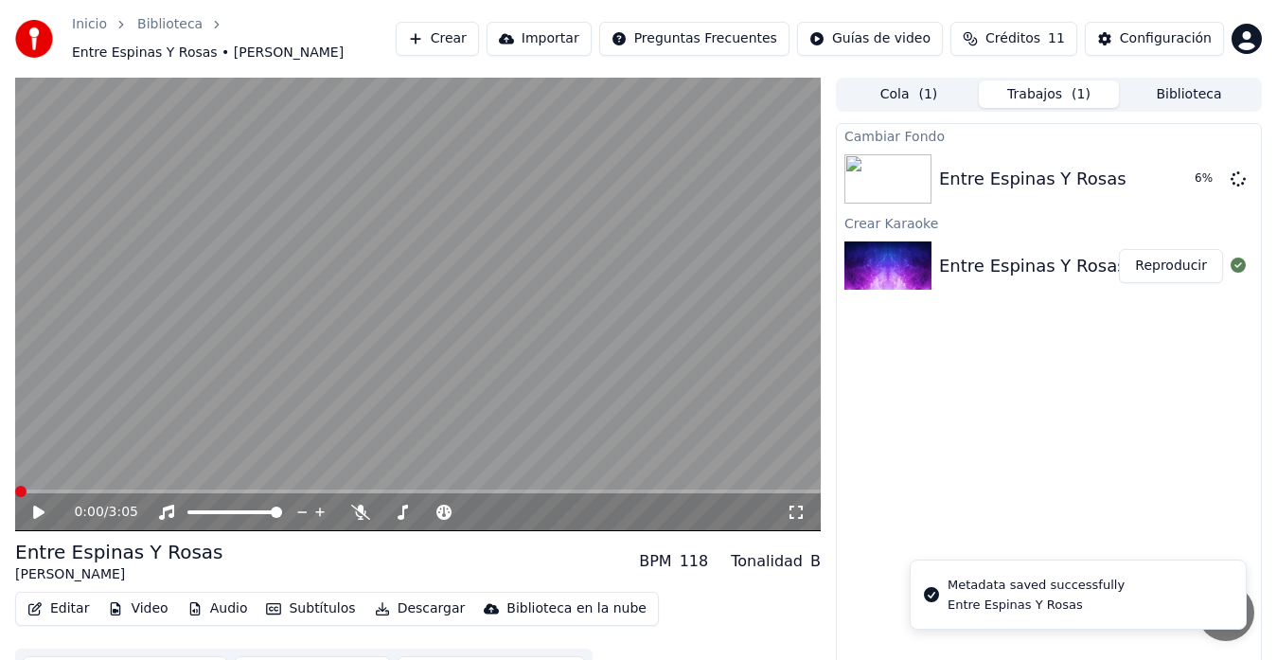 The width and height of the screenshot is (1277, 660). Describe the element at coordinates (694, 39) in the screenshot. I see `button: Preguntas Frecuentes` at that location.